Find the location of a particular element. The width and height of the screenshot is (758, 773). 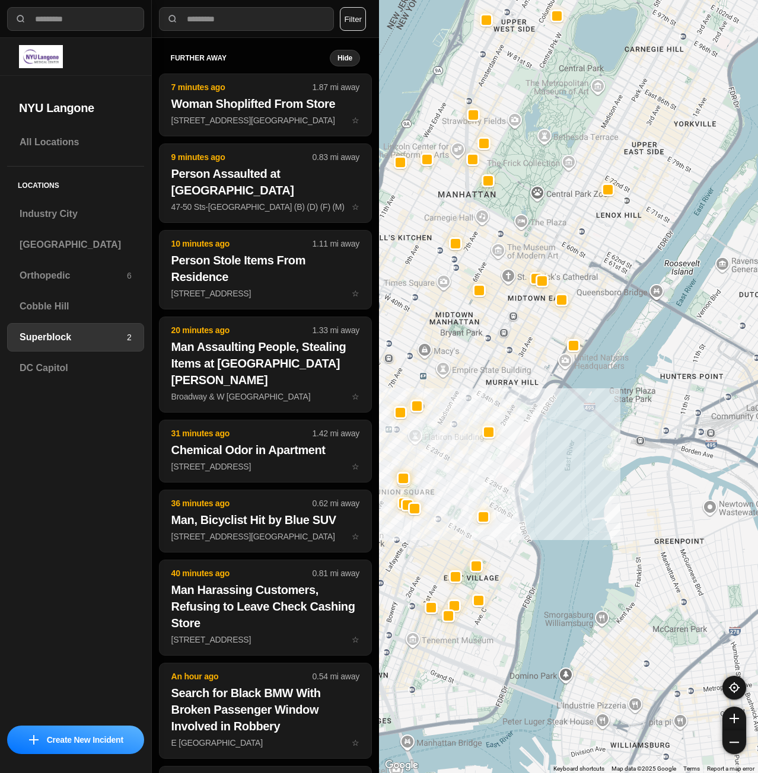

button: 40 minutes ago0.81 mi awayMan Harassing Customers, Refusing to Leave Check Cashing Store[STREET_A... is located at coordinates (265, 608).